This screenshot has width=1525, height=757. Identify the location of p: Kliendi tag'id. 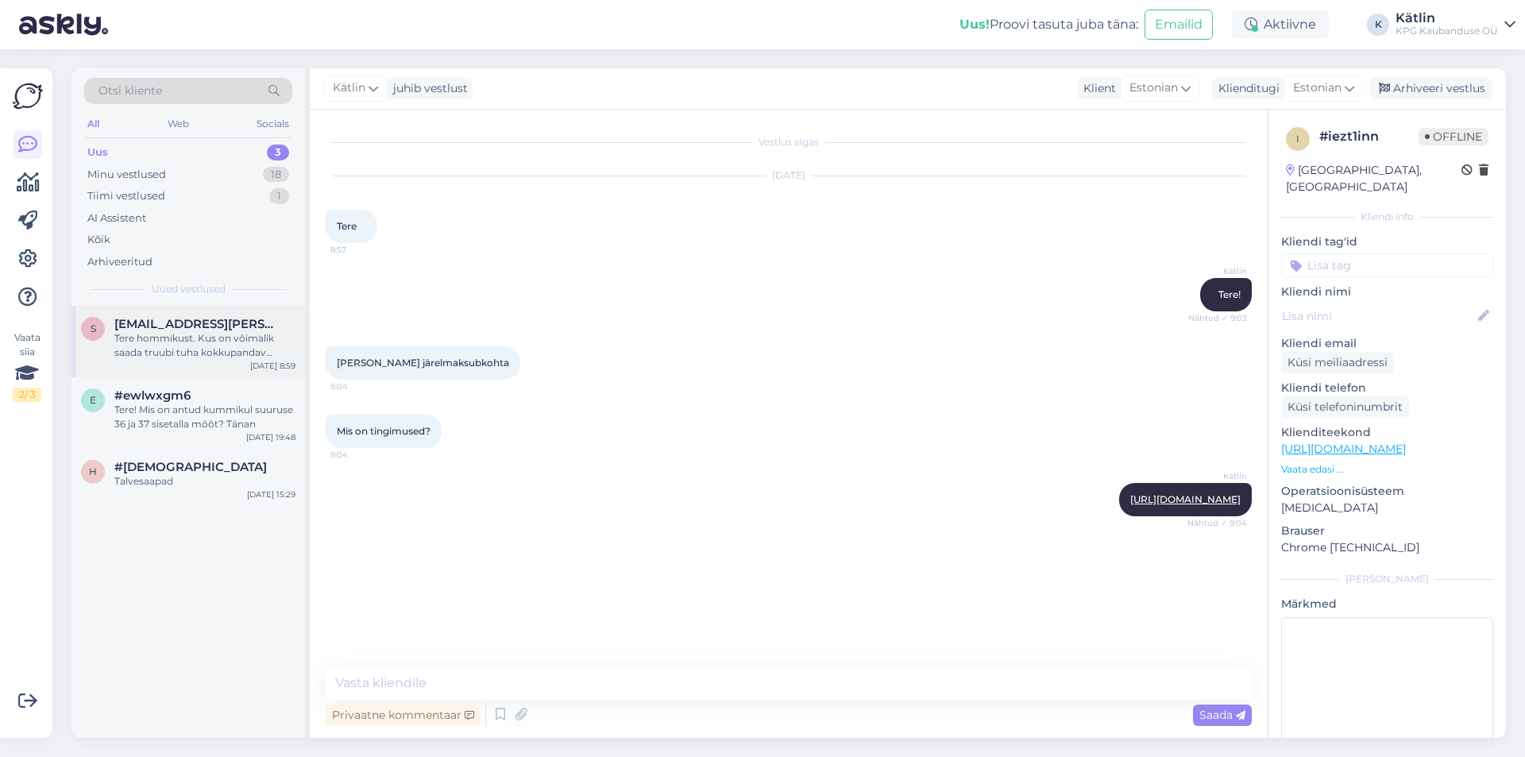
(1387, 241).